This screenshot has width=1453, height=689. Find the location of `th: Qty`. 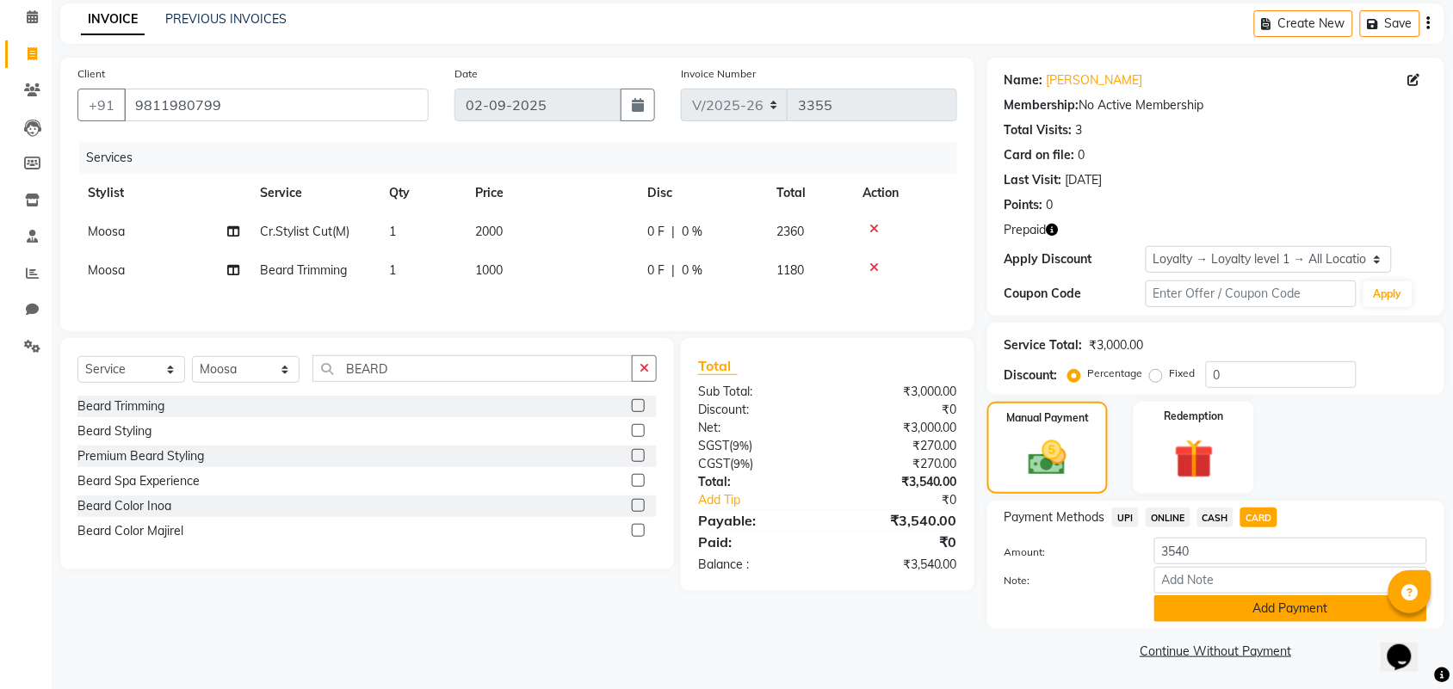

th: Qty is located at coordinates (422, 193).